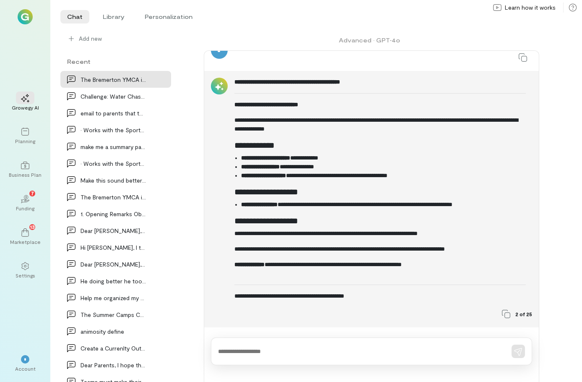 Image resolution: width=582 pixels, height=382 pixels. What do you see at coordinates (113, 314) in the screenshot?
I see `div: The Summer Camps Coordinator is responsible to do…` at bounding box center [113, 314].